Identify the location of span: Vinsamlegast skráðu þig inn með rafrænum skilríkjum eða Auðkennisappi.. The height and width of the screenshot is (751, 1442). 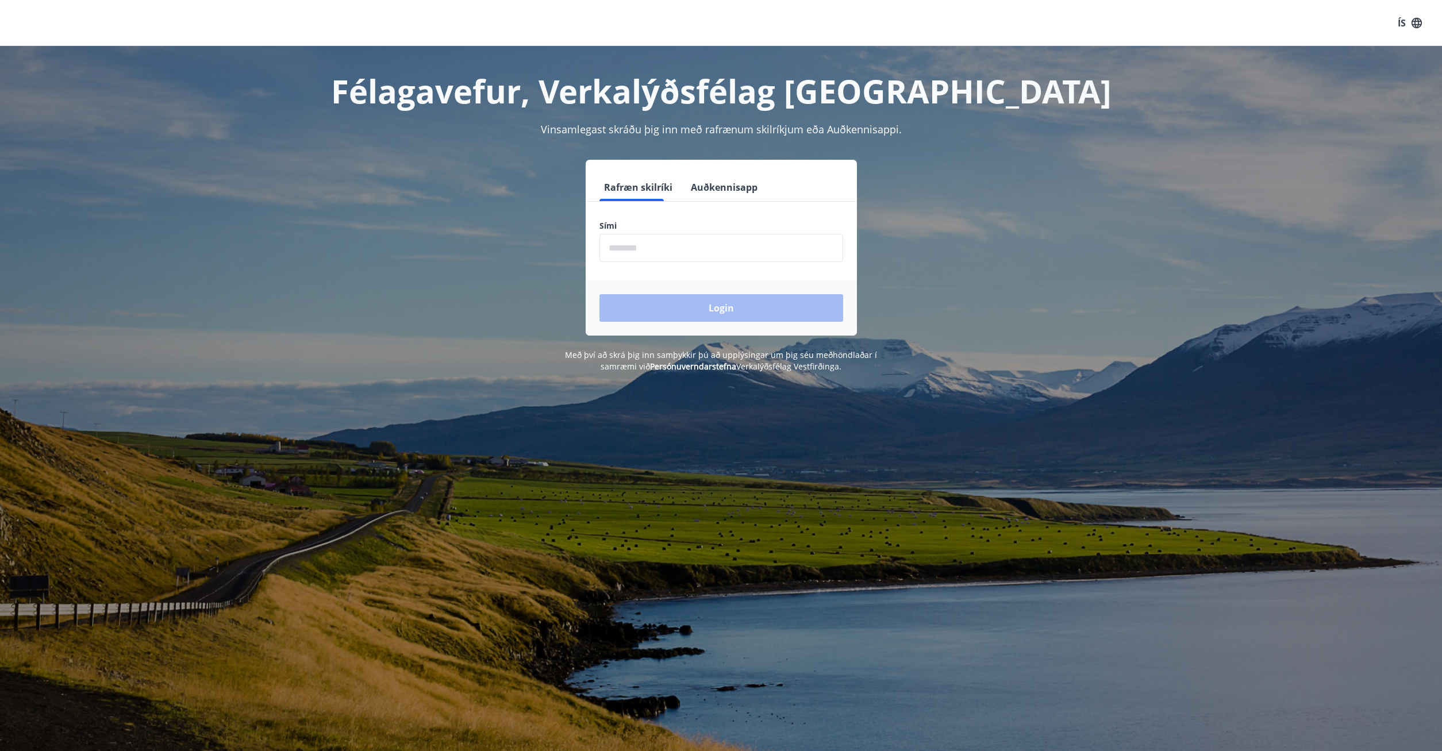
(721, 129).